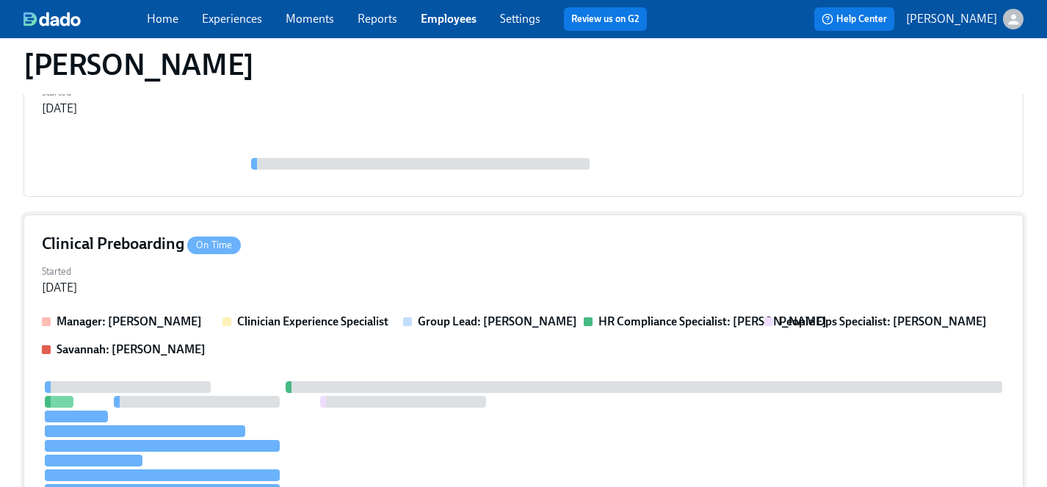 This screenshot has height=487, width=1047. Describe the element at coordinates (854, 19) in the screenshot. I see `span: Help Center` at that location.